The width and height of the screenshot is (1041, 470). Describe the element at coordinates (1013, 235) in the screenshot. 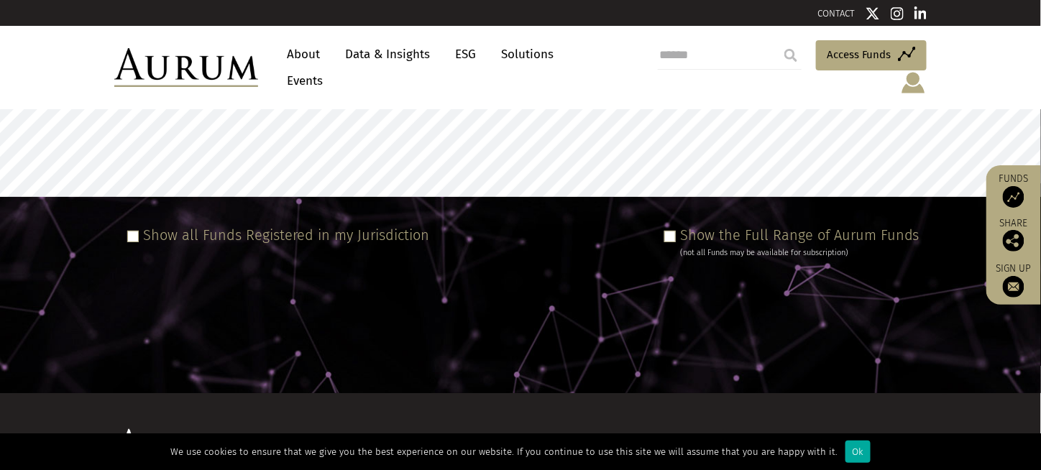

I see `div: Share` at that location.